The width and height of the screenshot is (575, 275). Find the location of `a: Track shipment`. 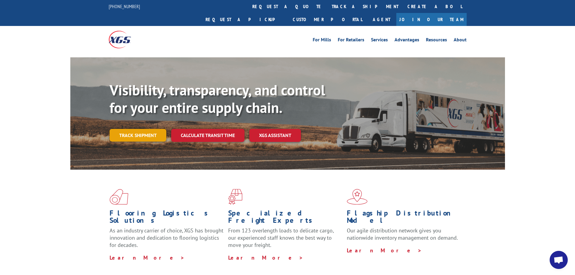

a: Track shipment is located at coordinates (138, 135).